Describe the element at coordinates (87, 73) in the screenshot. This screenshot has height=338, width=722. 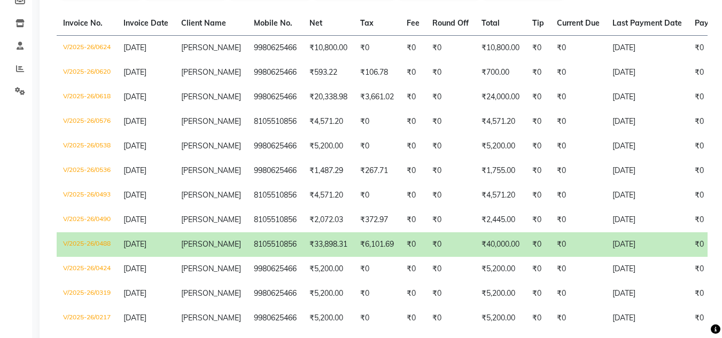
I see `td: V/2025-26/0620` at that location.